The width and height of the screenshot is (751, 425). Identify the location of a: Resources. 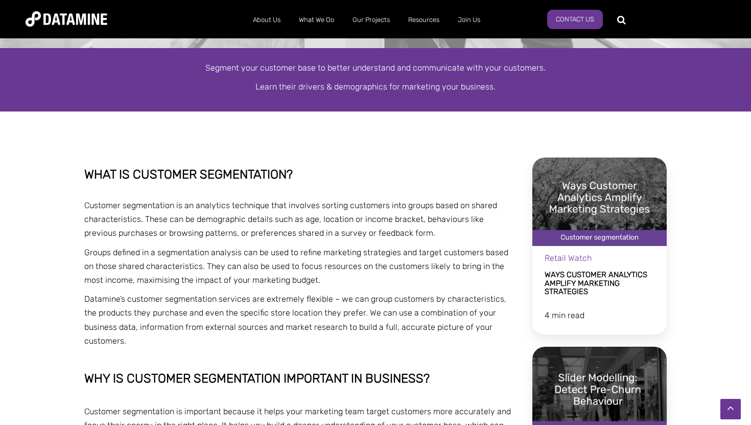
(424, 20).